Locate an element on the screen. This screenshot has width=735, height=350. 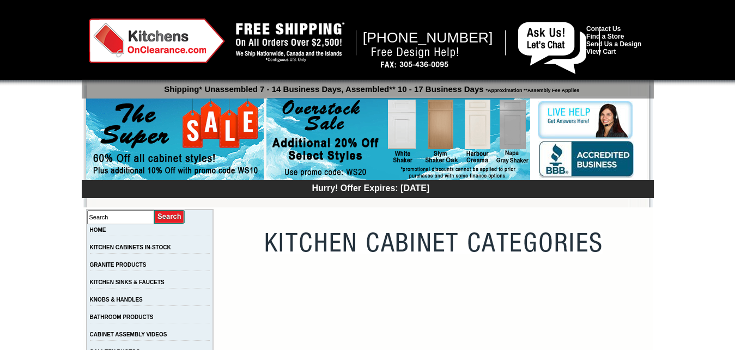
a: Find a Store is located at coordinates (605, 36).